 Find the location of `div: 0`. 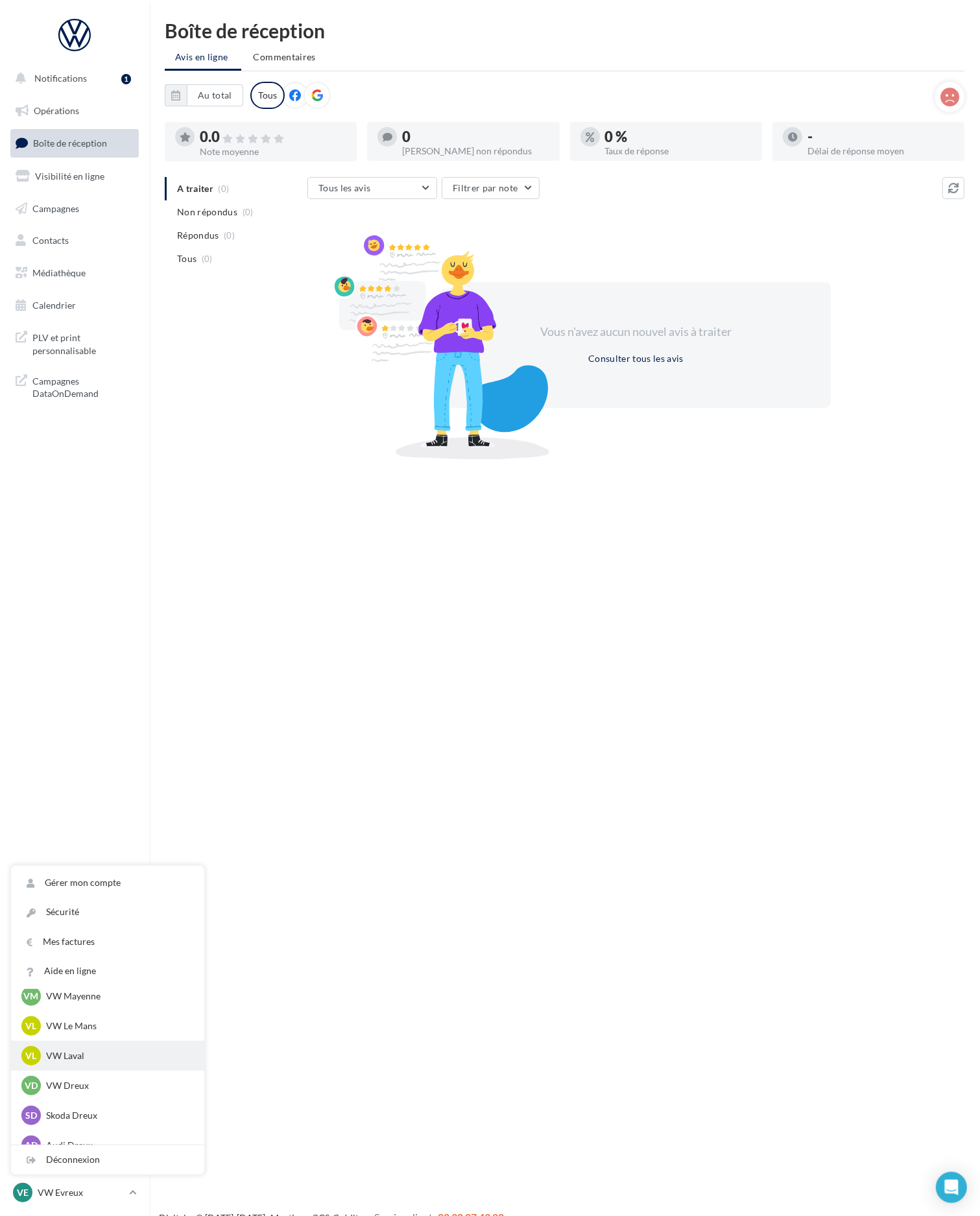

div: 0 is located at coordinates (476, 137).